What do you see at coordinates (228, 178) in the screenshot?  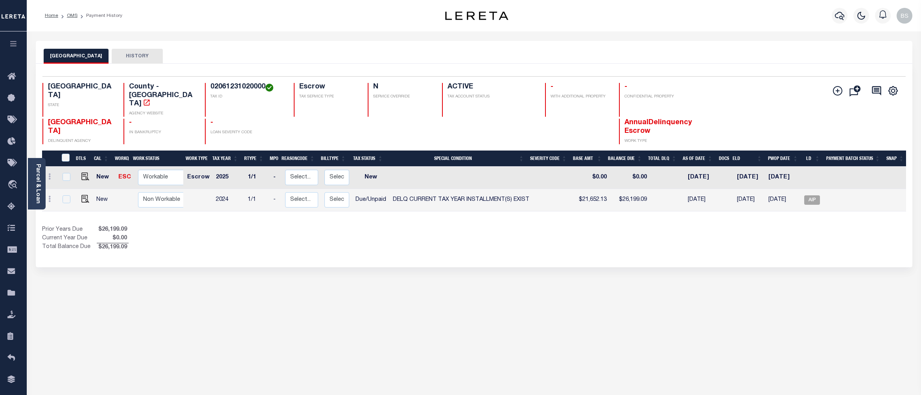 I see `td: 2025` at bounding box center [228, 178].